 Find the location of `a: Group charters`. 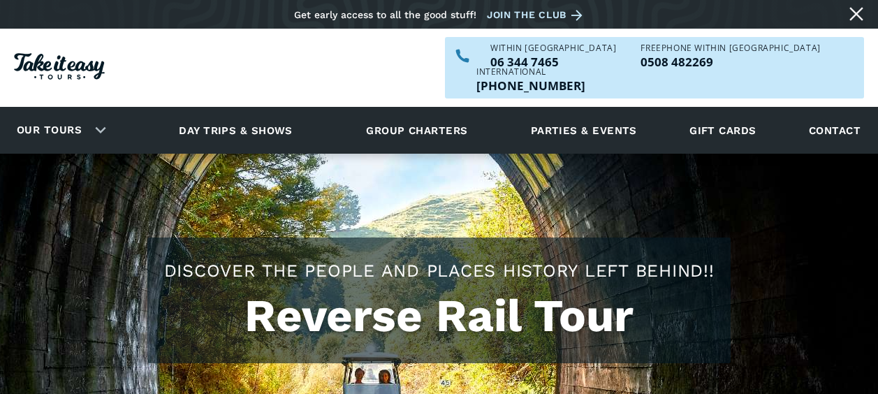

a: Group charters is located at coordinates (416, 130).